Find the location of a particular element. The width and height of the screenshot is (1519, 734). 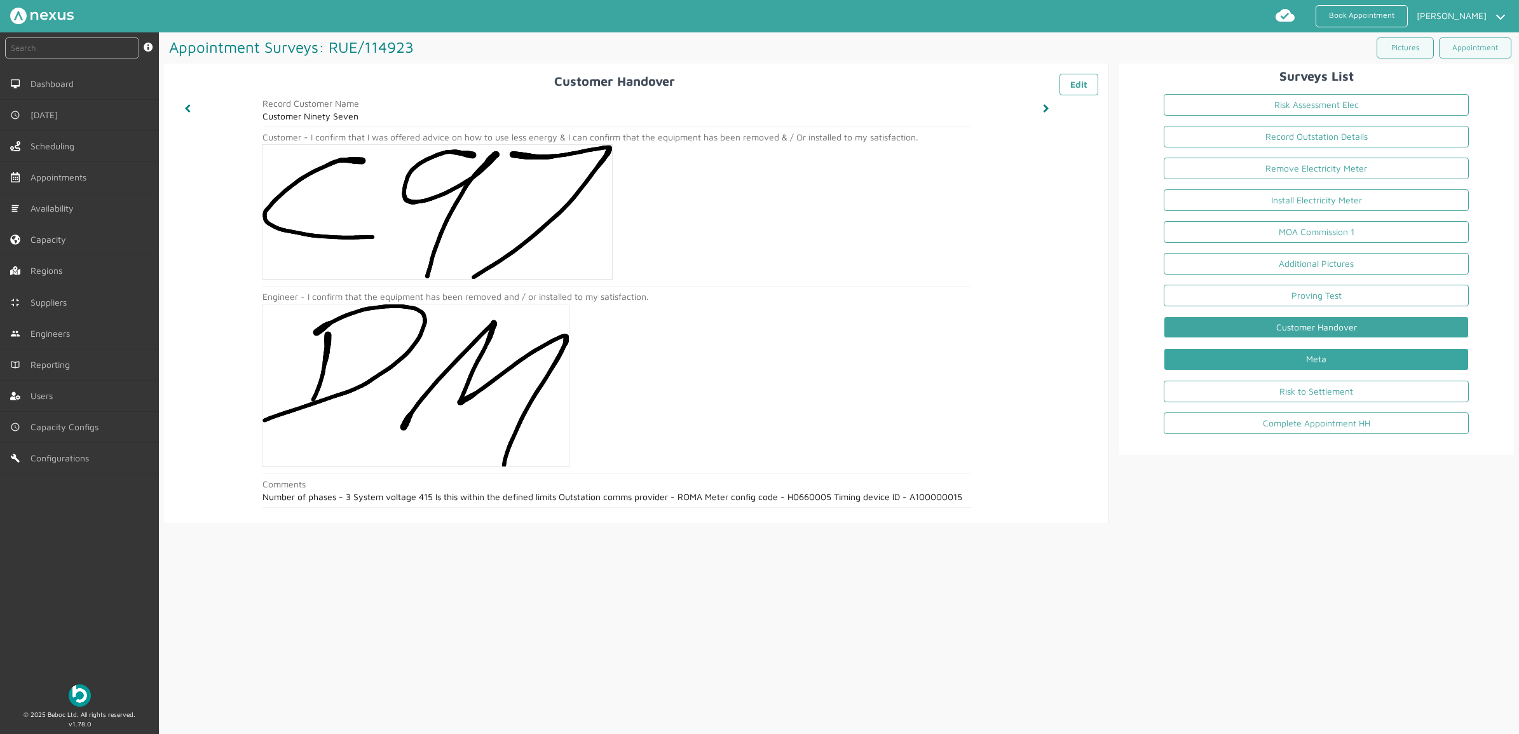

img: md-cloud-done.svg is located at coordinates (1285, 15).